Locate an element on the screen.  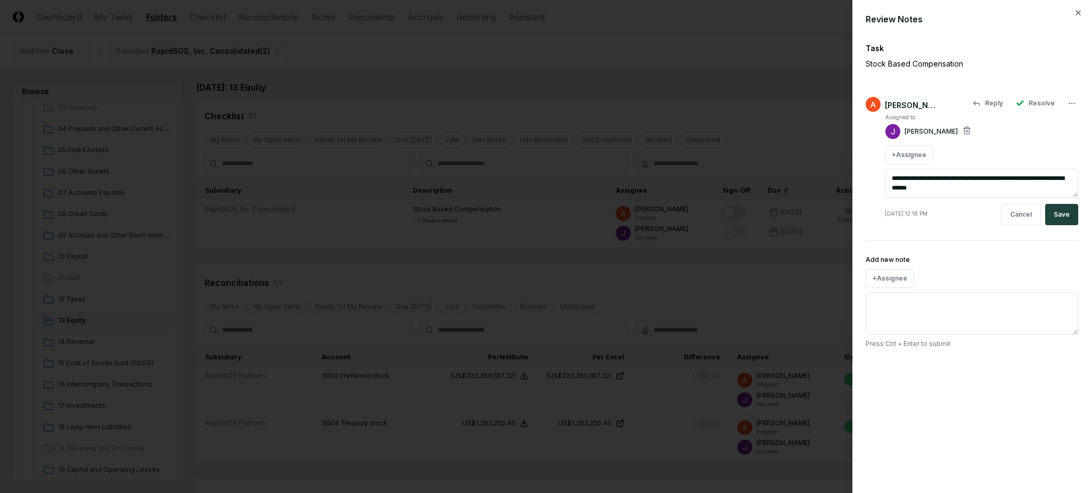
p: Stock Based Compensation is located at coordinates (954, 63).